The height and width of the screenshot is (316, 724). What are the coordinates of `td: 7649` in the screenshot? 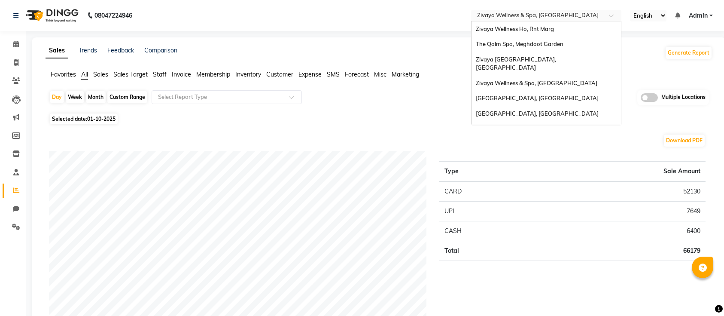 It's located at (622, 211).